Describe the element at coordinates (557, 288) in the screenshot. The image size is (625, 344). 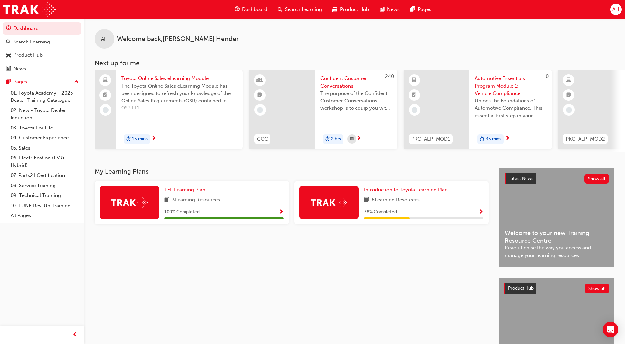
I see `a: Product HubShow all` at that location.